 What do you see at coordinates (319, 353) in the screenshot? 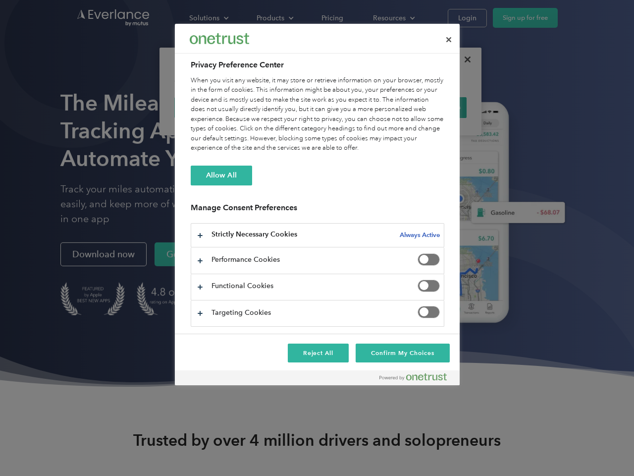
I see `button: Reject All` at bounding box center [319, 353].